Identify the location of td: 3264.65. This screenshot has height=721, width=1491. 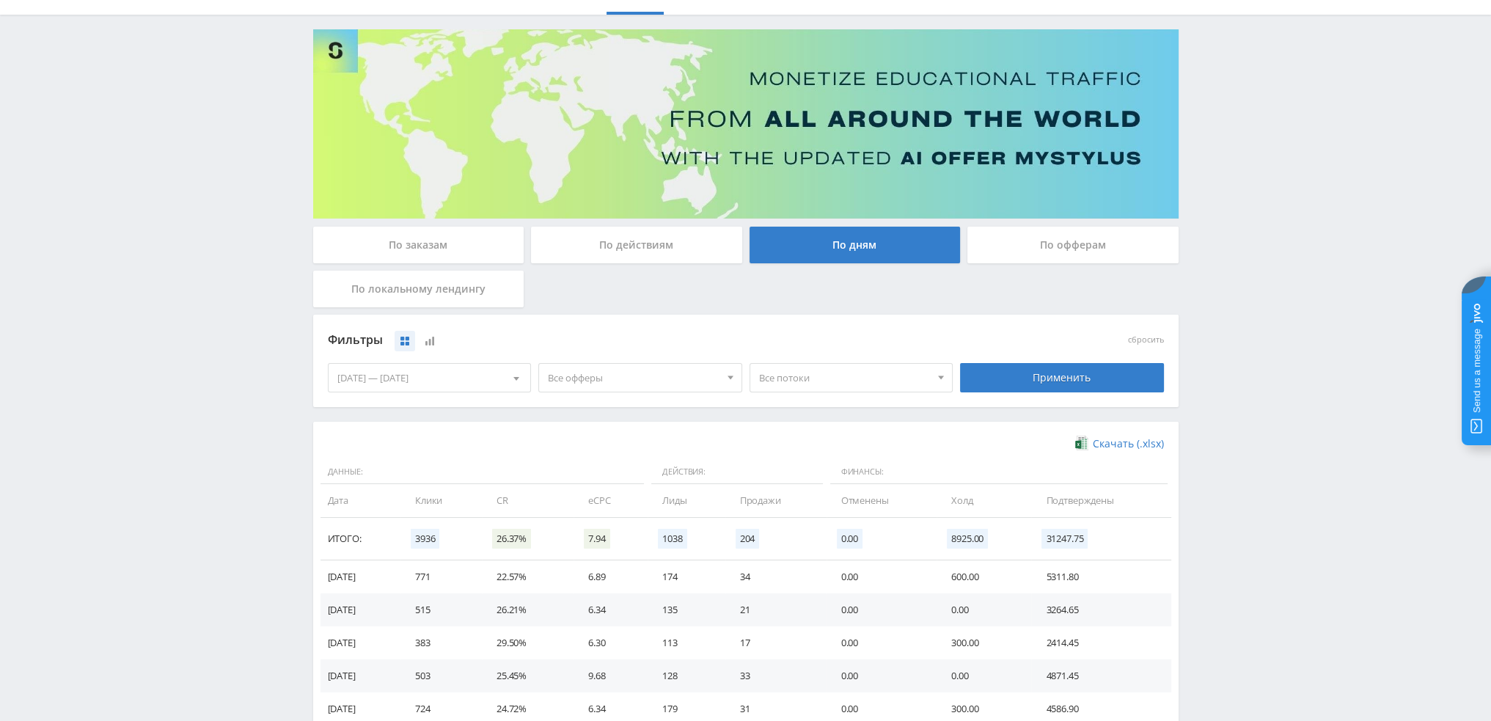
(1101, 609).